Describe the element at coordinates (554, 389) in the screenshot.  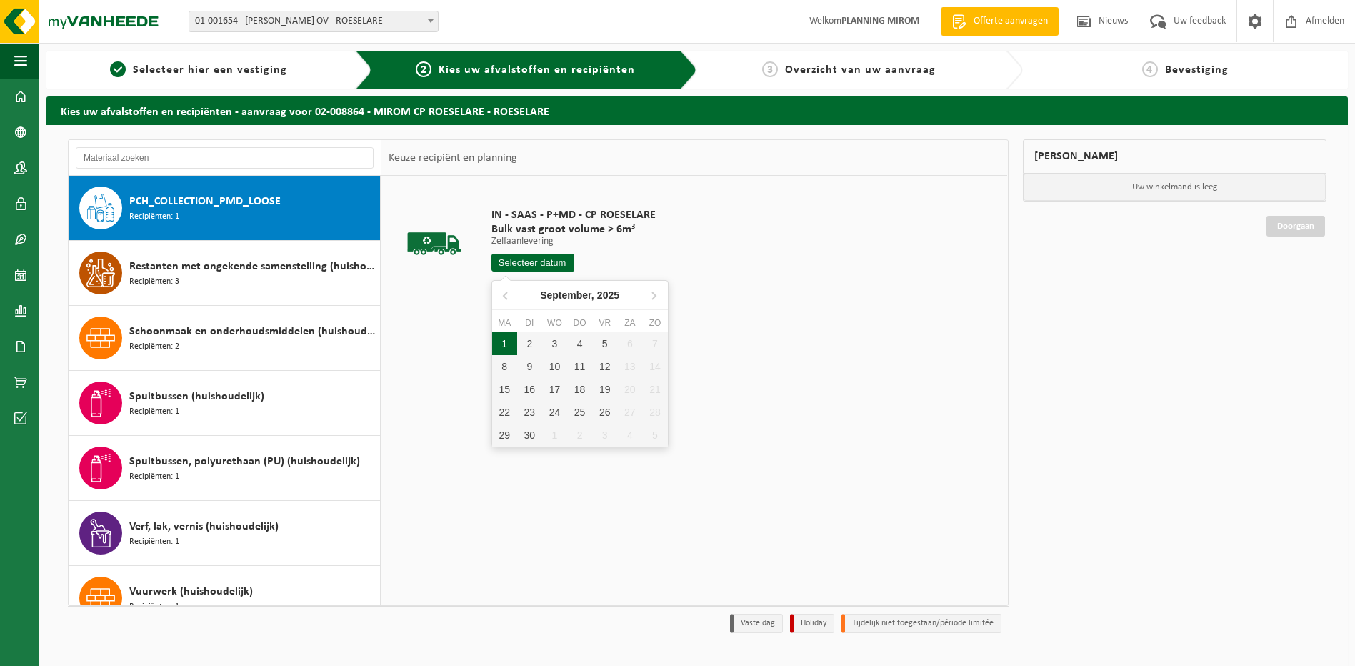
I see `div: 17` at that location.